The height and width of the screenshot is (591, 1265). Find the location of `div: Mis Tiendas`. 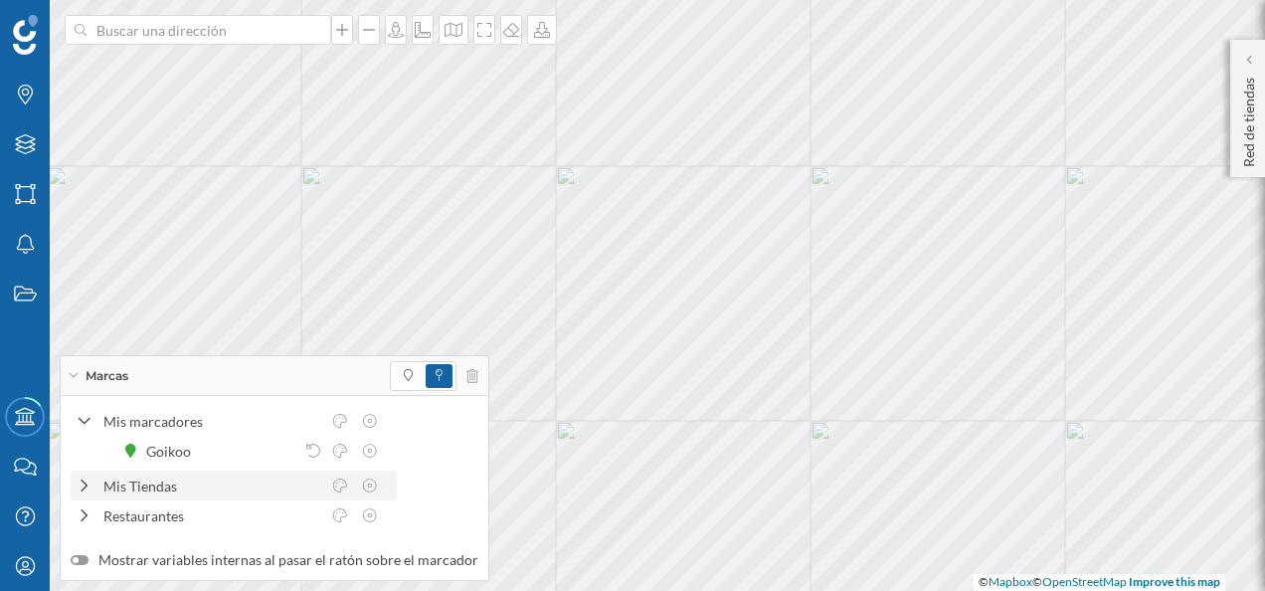

div: Mis Tiendas is located at coordinates (212, 485).